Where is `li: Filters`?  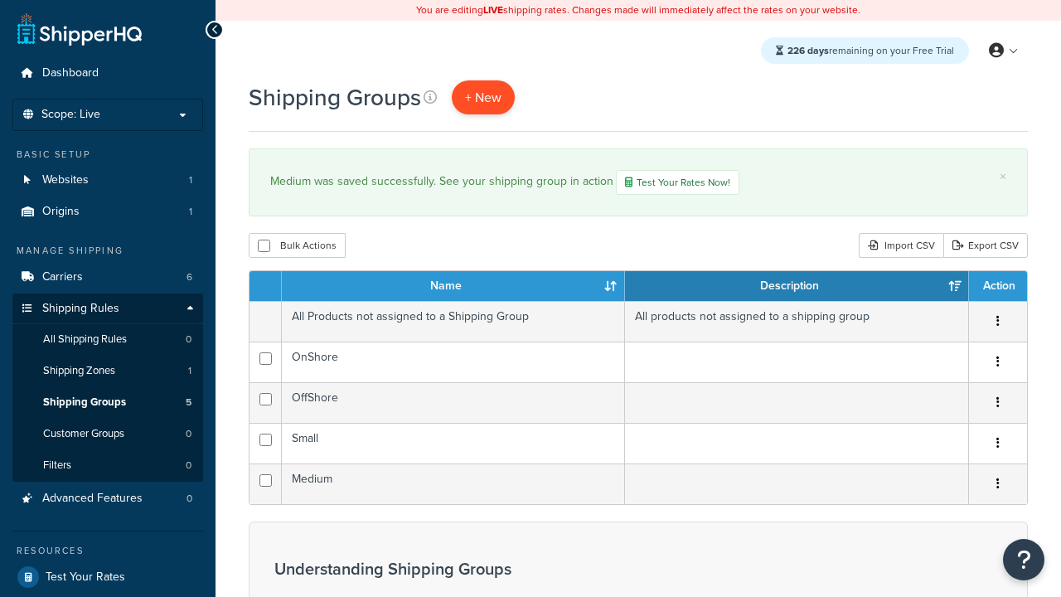 li: Filters is located at coordinates (108, 465).